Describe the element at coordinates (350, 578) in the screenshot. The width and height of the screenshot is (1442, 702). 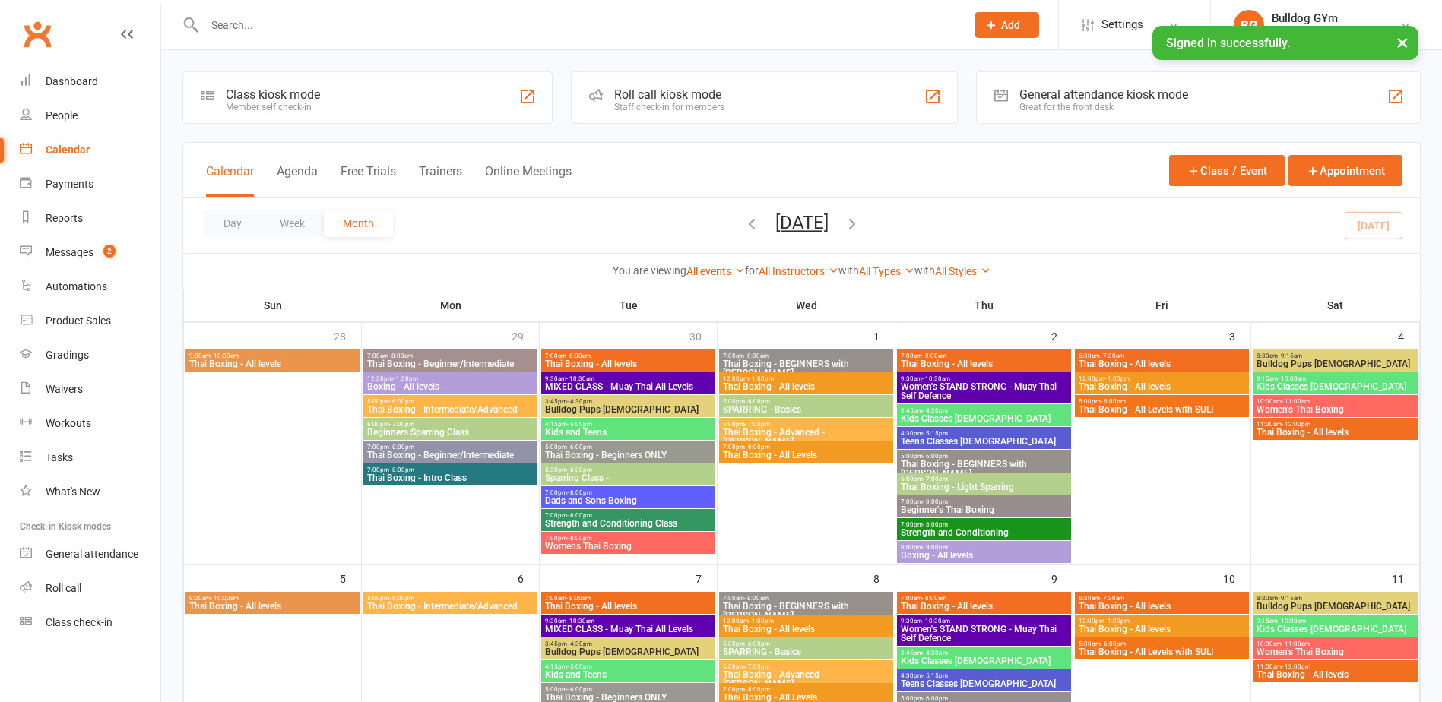
I see `div: 5` at that location.